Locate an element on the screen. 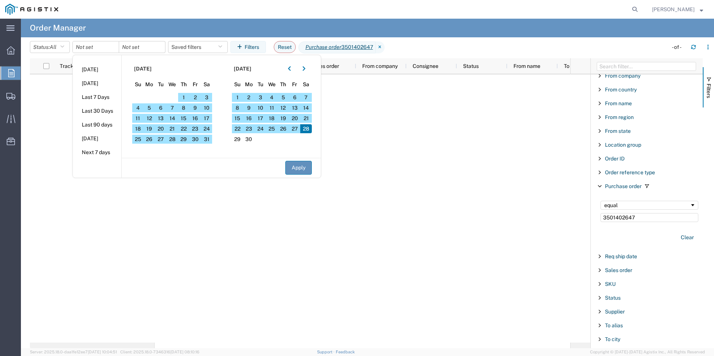  span: 26 is located at coordinates (149, 139).